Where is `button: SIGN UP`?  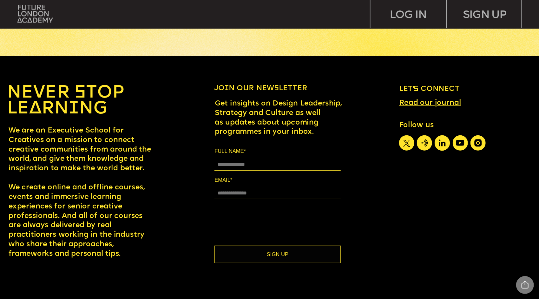
button: SIGN UP is located at coordinates (278, 254).